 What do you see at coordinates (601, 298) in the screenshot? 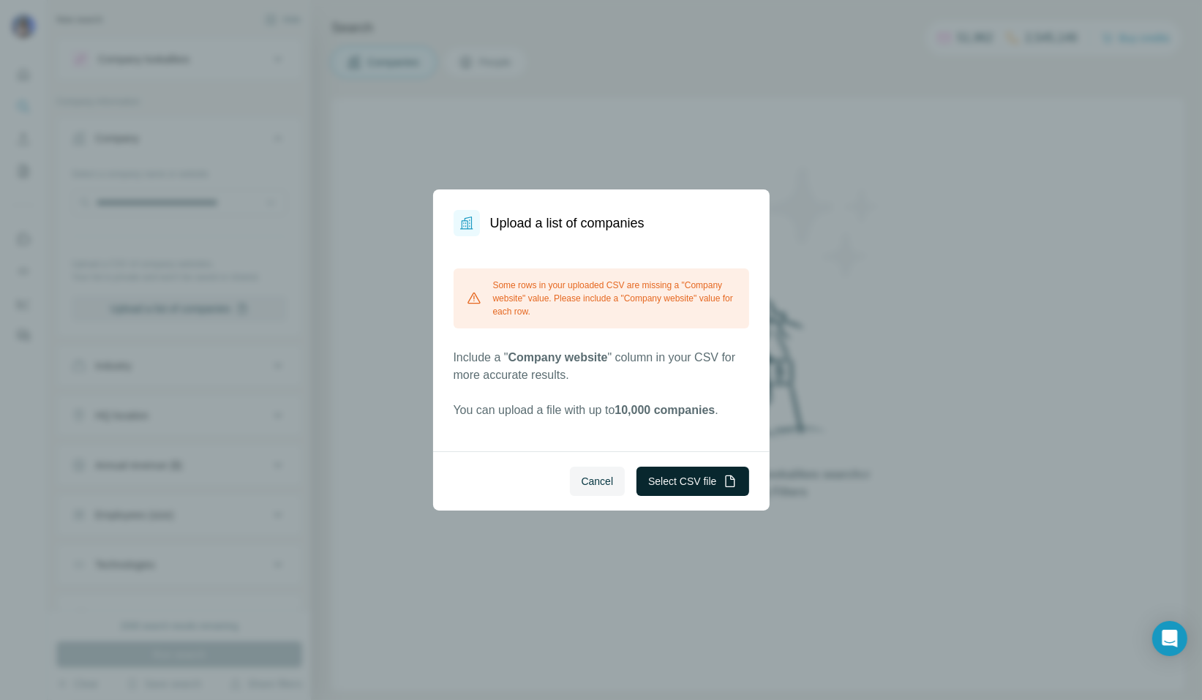
I see `div: Some rows in your uploaded CSV are missing a "Company website" value. Please include a "Company w...` at bounding box center [601, 298].